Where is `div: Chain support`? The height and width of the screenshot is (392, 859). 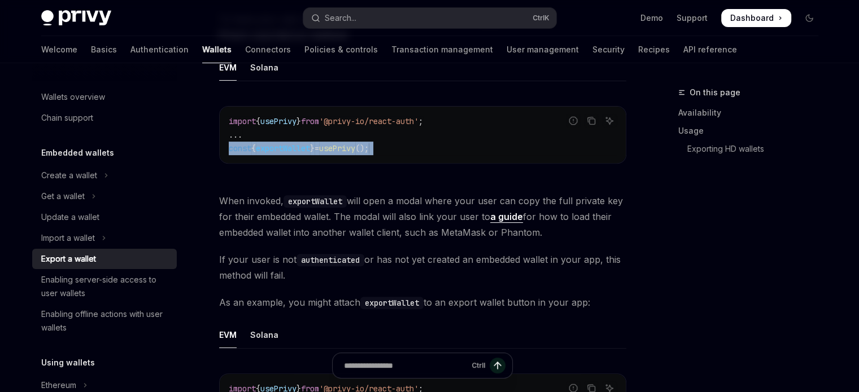
div: Chain support is located at coordinates (67, 118).